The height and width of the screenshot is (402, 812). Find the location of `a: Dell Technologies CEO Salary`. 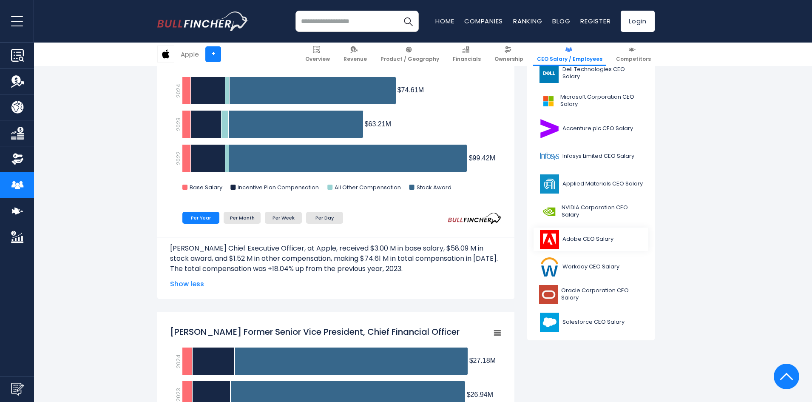

a: Dell Technologies CEO Salary is located at coordinates (591, 73).